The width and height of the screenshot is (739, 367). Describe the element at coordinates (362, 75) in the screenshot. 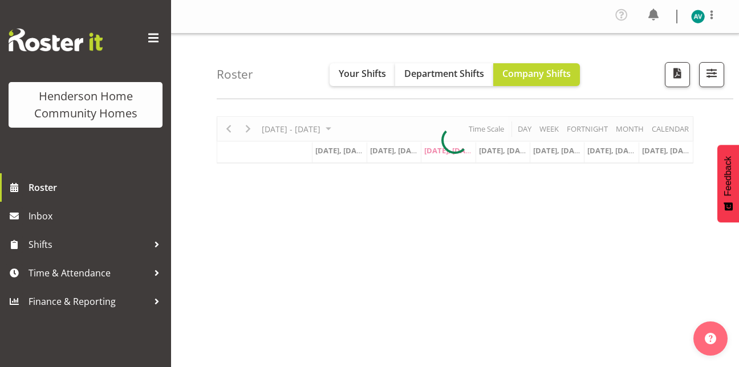

I see `button: Your Shifts` at that location.